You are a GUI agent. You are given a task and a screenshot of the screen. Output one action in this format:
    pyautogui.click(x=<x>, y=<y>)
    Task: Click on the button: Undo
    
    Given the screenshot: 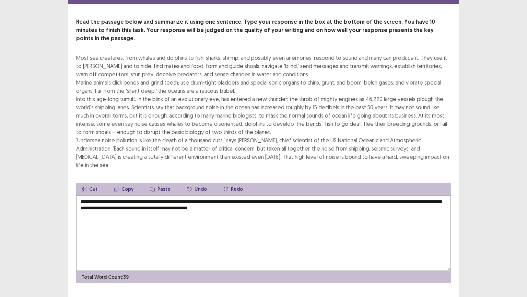 What is the action you would take?
    pyautogui.click(x=197, y=189)
    